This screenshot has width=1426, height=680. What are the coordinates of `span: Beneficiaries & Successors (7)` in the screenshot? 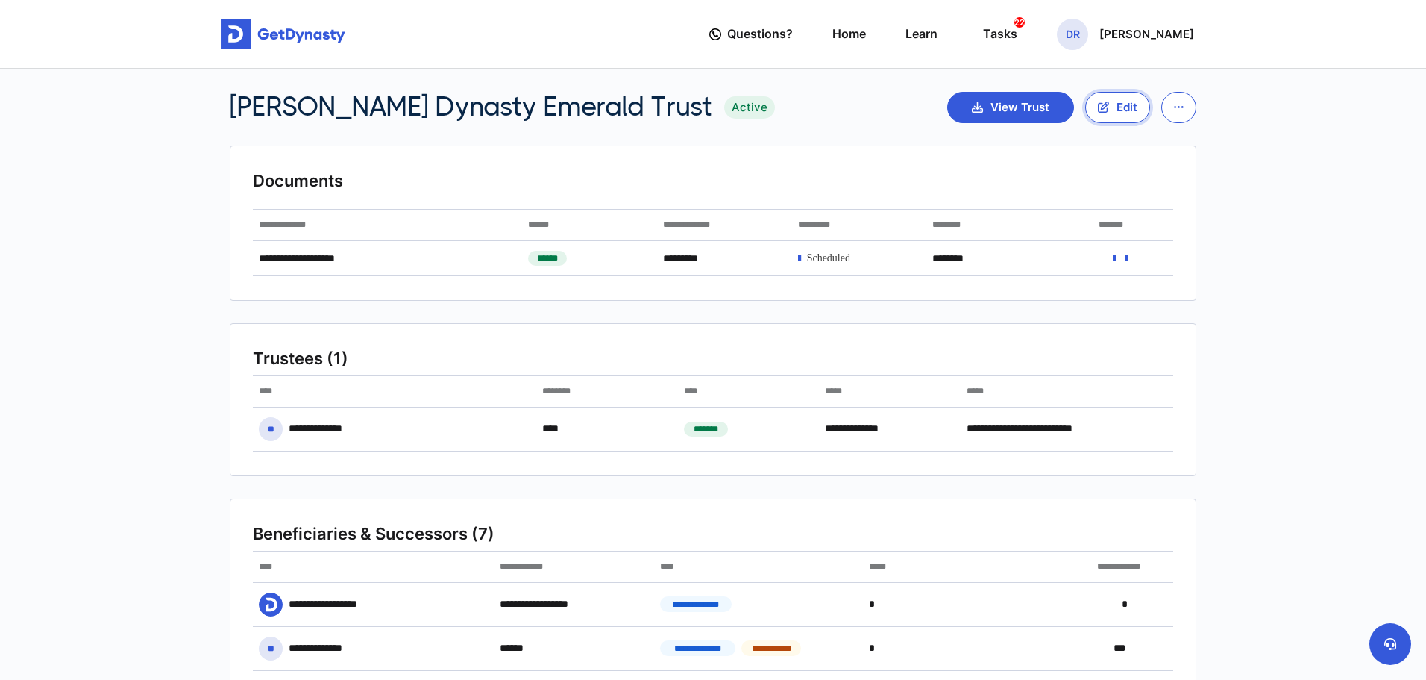 It's located at (374, 533).